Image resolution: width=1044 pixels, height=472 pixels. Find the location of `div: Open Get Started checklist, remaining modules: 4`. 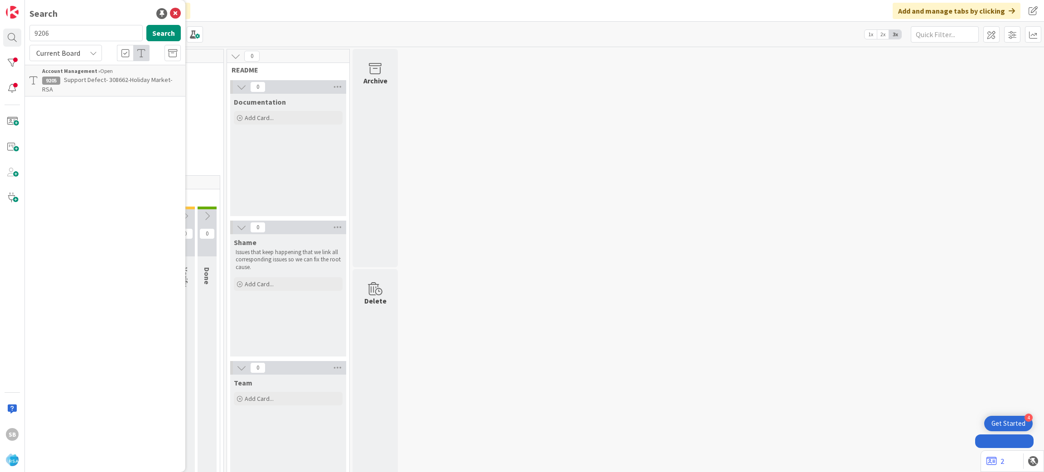

div: Open Get Started checklist, remaining modules: 4 is located at coordinates (1009, 424).